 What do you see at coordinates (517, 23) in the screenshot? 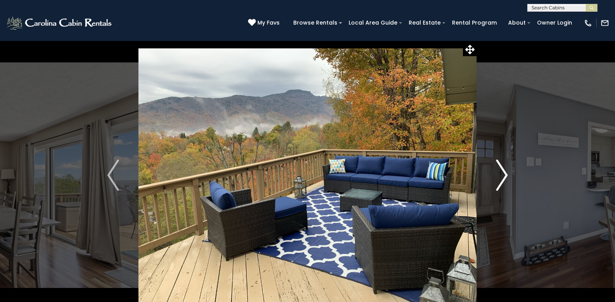
I see `a: About` at bounding box center [517, 23].